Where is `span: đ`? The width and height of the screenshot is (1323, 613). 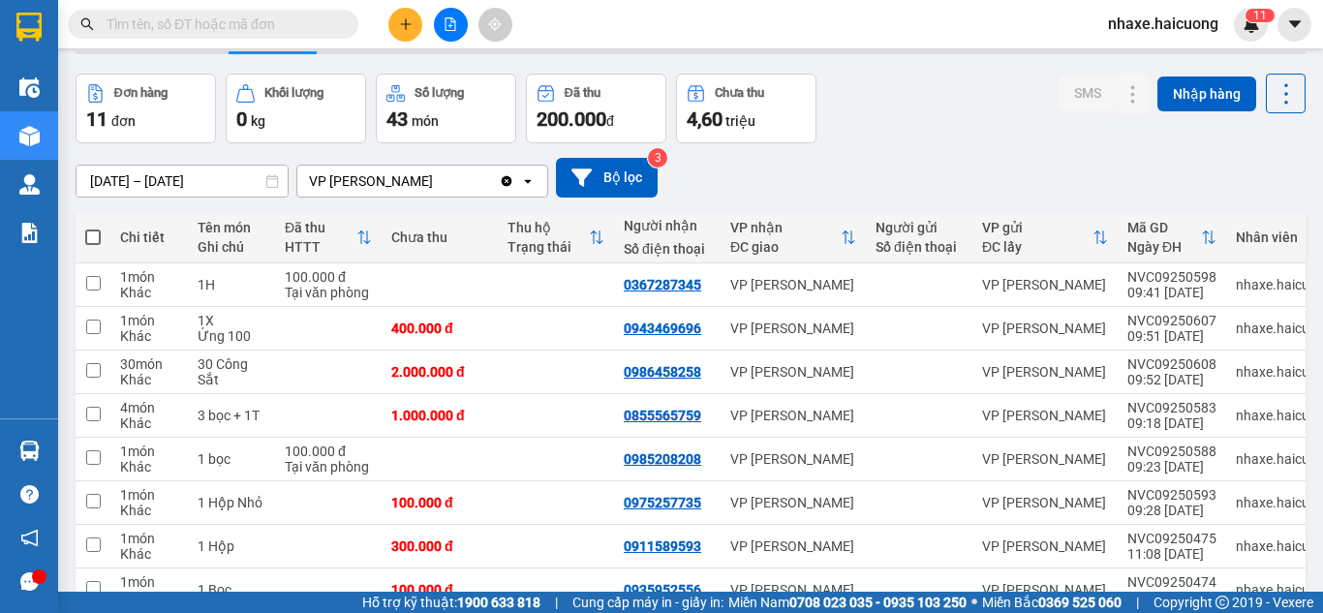
span: đ is located at coordinates (610, 121).